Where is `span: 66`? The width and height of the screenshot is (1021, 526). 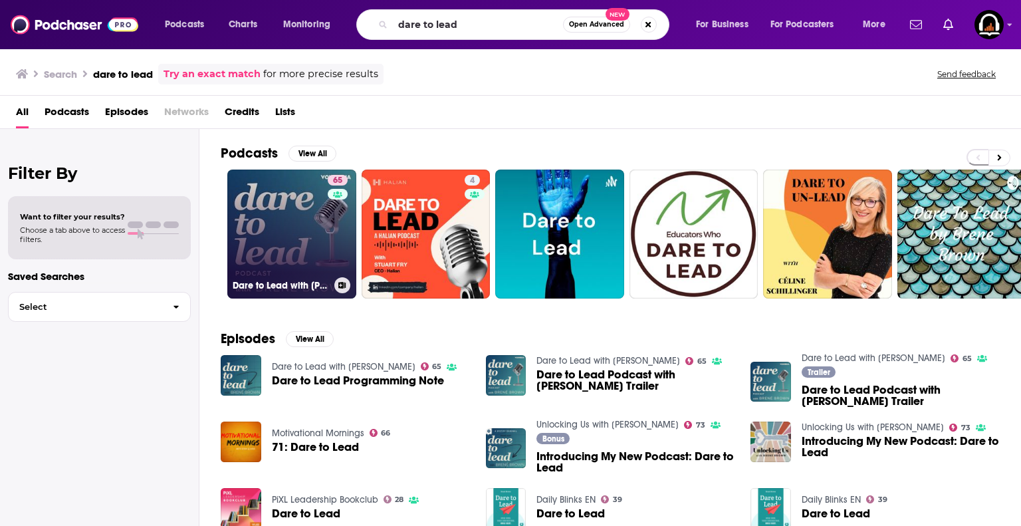 span: 66 is located at coordinates (386, 433).